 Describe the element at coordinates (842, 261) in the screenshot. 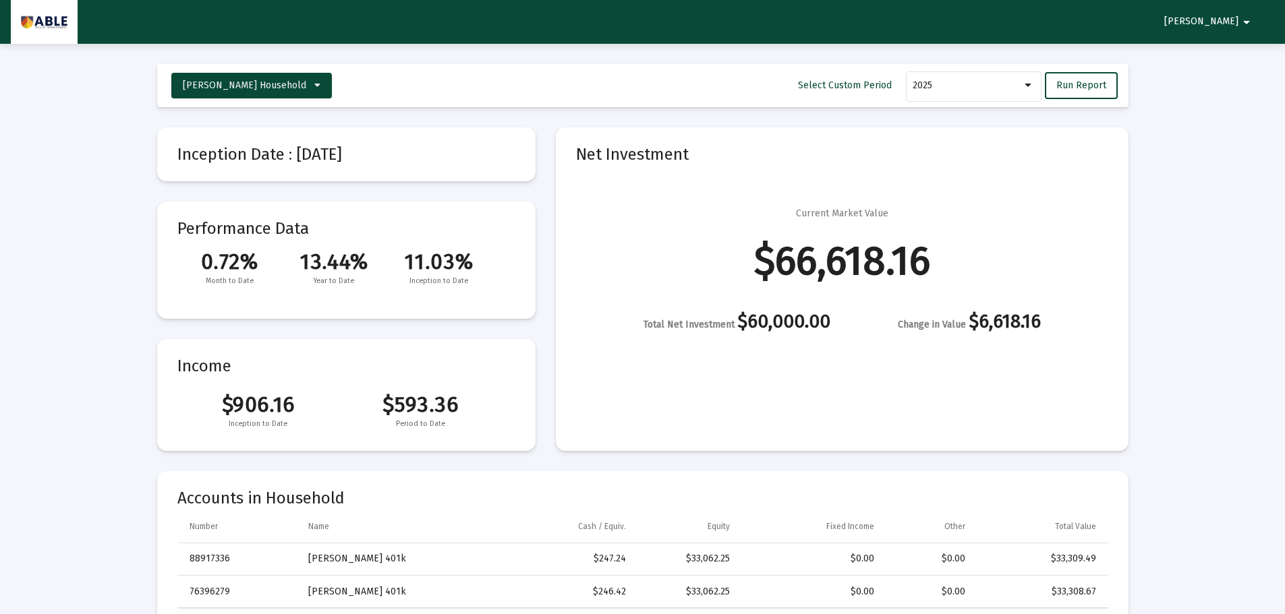

I see `div: $66,618.16` at that location.